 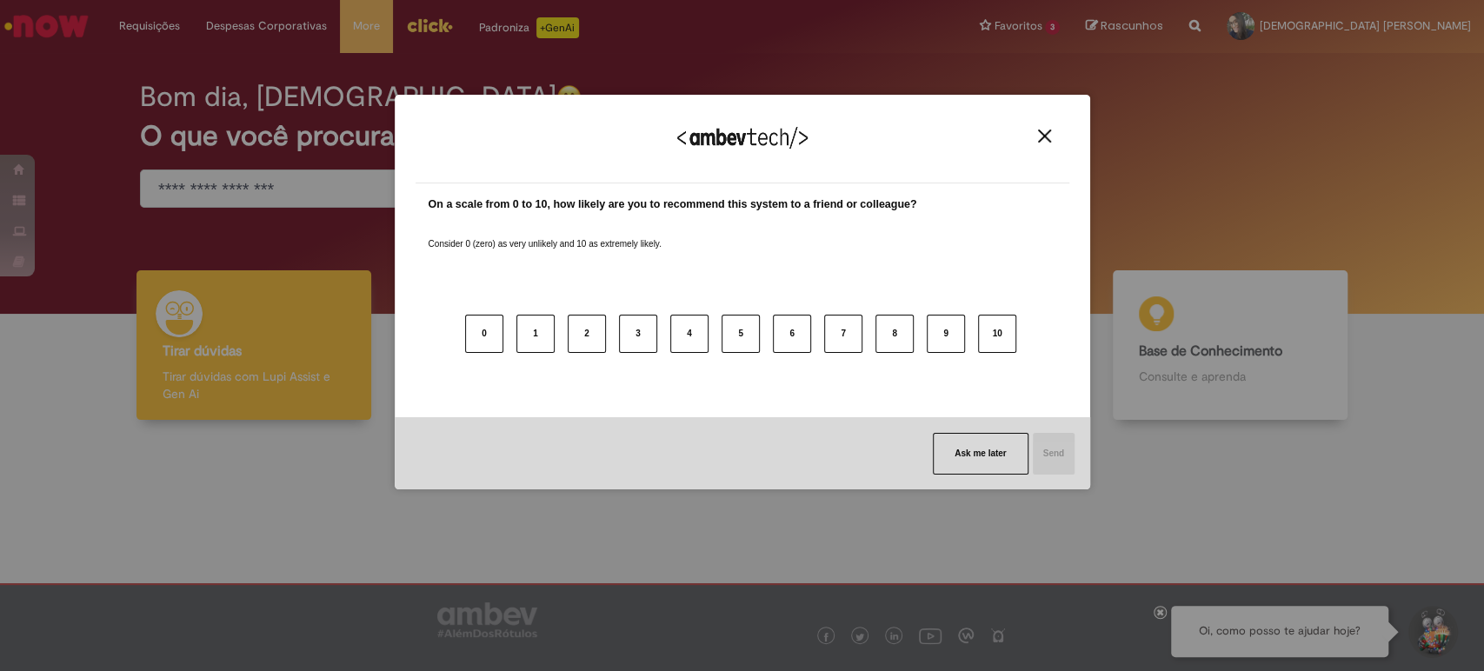 What do you see at coordinates (1044, 136) in the screenshot?
I see `img: Close` at bounding box center [1044, 136].